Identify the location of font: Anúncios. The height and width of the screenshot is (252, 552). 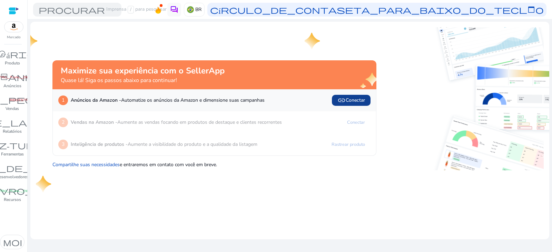
(12, 86).